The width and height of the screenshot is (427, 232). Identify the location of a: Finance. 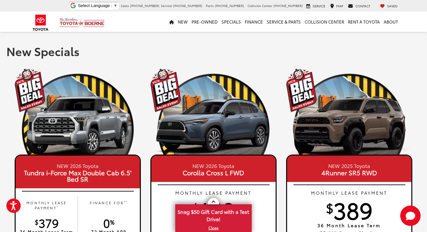
(254, 22).